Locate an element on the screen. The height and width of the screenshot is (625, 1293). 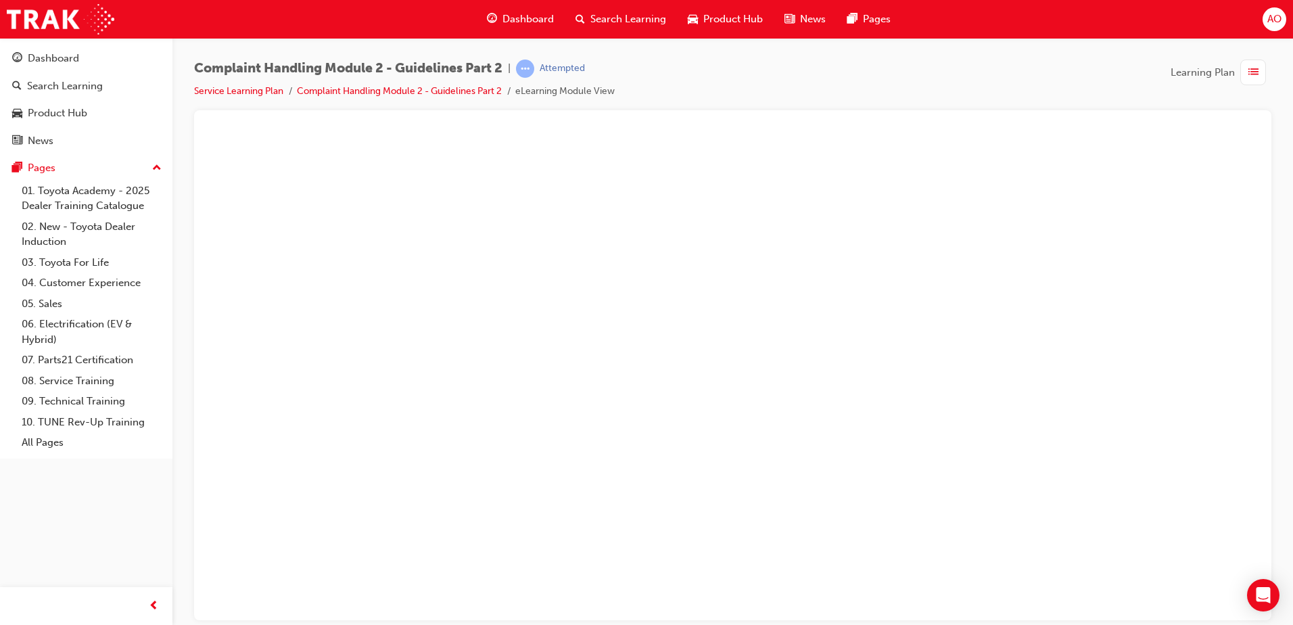
a: Dashboard is located at coordinates (86, 58).